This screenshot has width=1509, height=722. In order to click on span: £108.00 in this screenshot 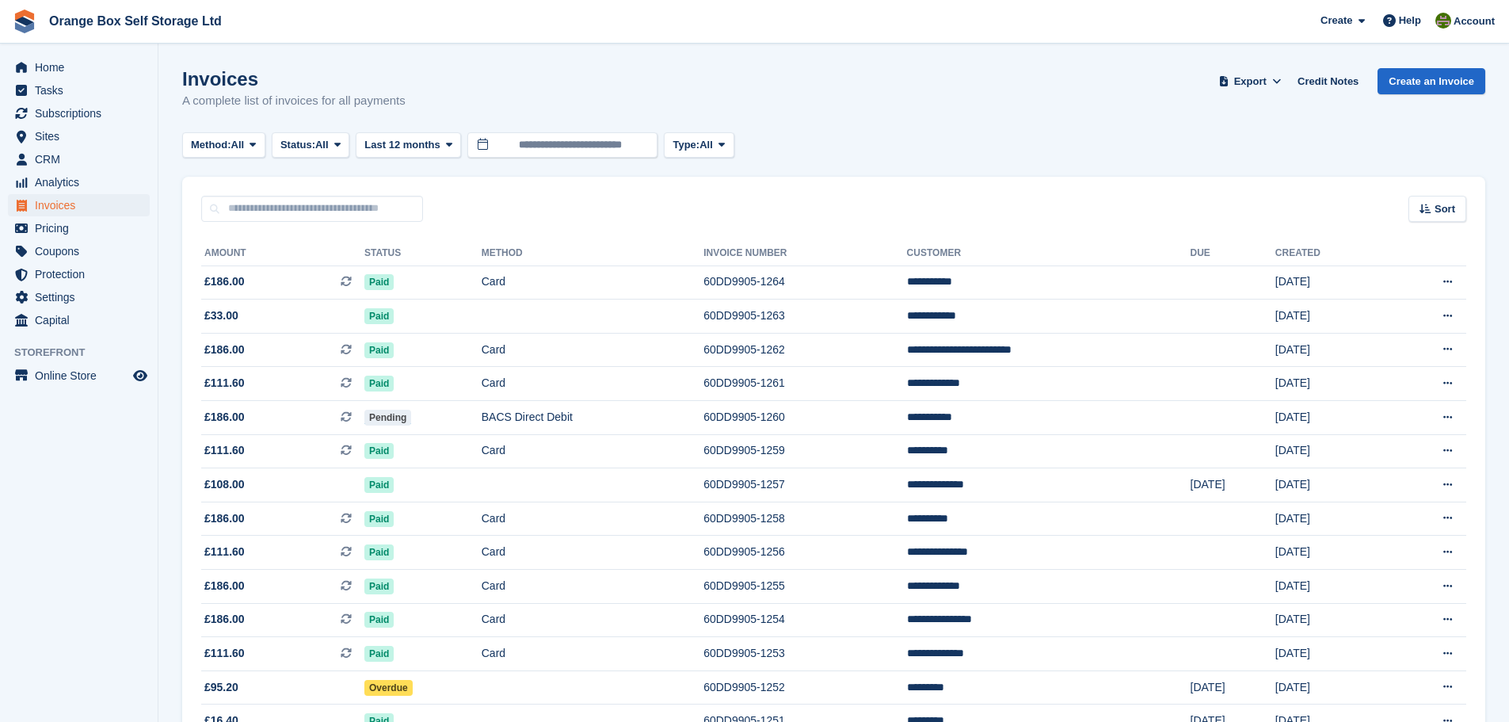, I will do `click(224, 484)`.